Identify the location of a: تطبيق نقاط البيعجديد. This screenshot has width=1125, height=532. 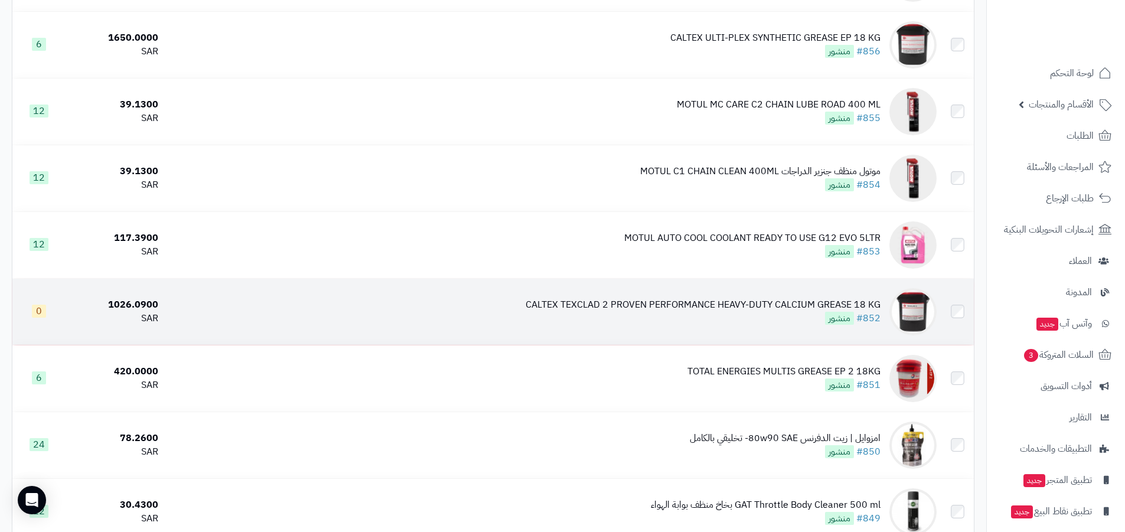
(1055, 511).